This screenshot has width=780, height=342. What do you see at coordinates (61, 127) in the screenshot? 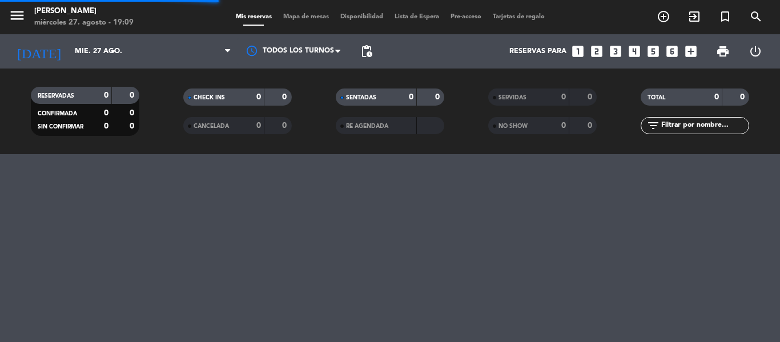
I see `span: SIN CONFIRMAR` at bounding box center [61, 127].